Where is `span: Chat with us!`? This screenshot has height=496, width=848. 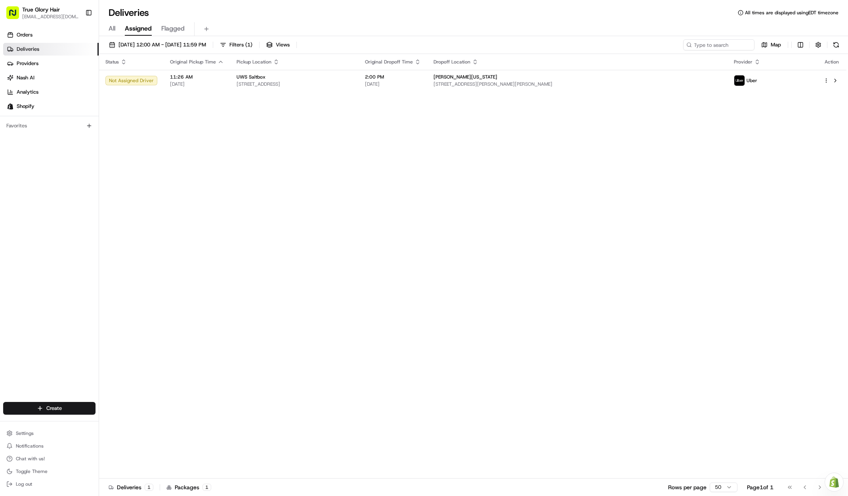
span: Chat with us! is located at coordinates (30, 458).